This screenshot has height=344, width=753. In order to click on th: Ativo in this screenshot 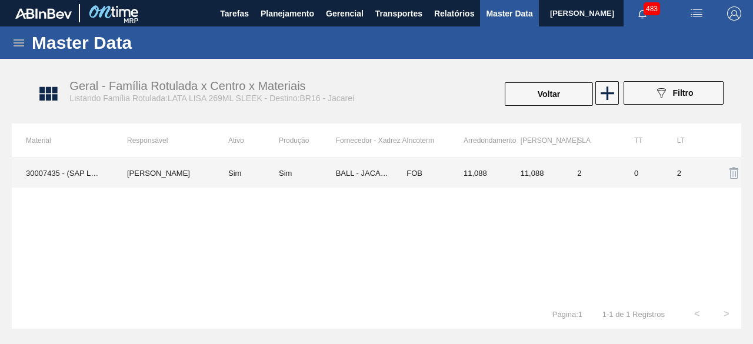, I will do `click(246, 141)`.